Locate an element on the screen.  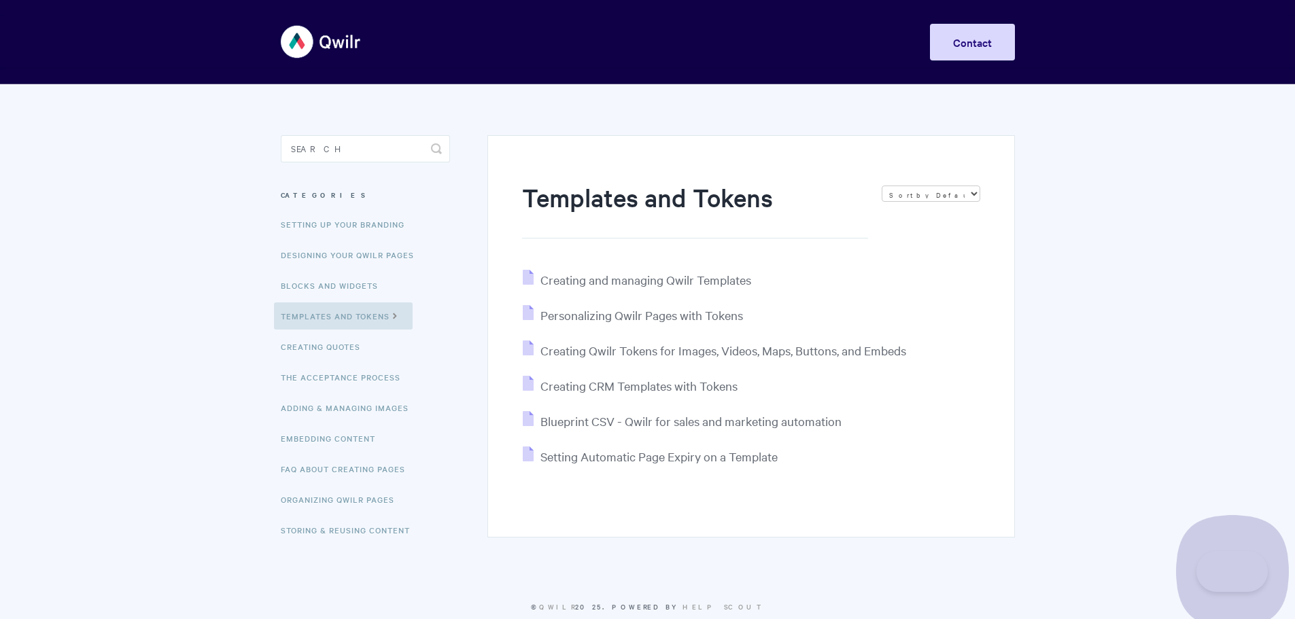
a: Creating CRM Templates with Tokens is located at coordinates (630, 385).